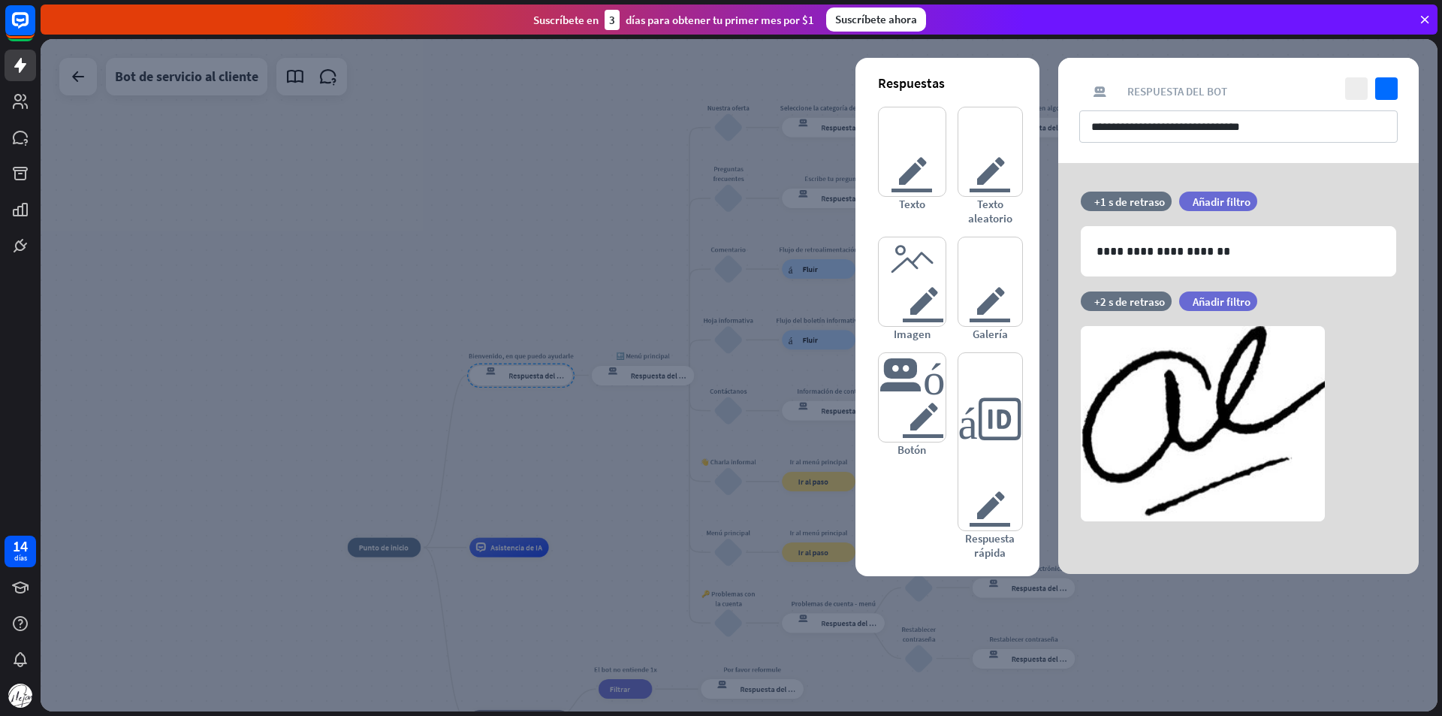 The image size is (1442, 716). Describe the element at coordinates (1177, 91) in the screenshot. I see `font: Respuesta del bot` at that location.